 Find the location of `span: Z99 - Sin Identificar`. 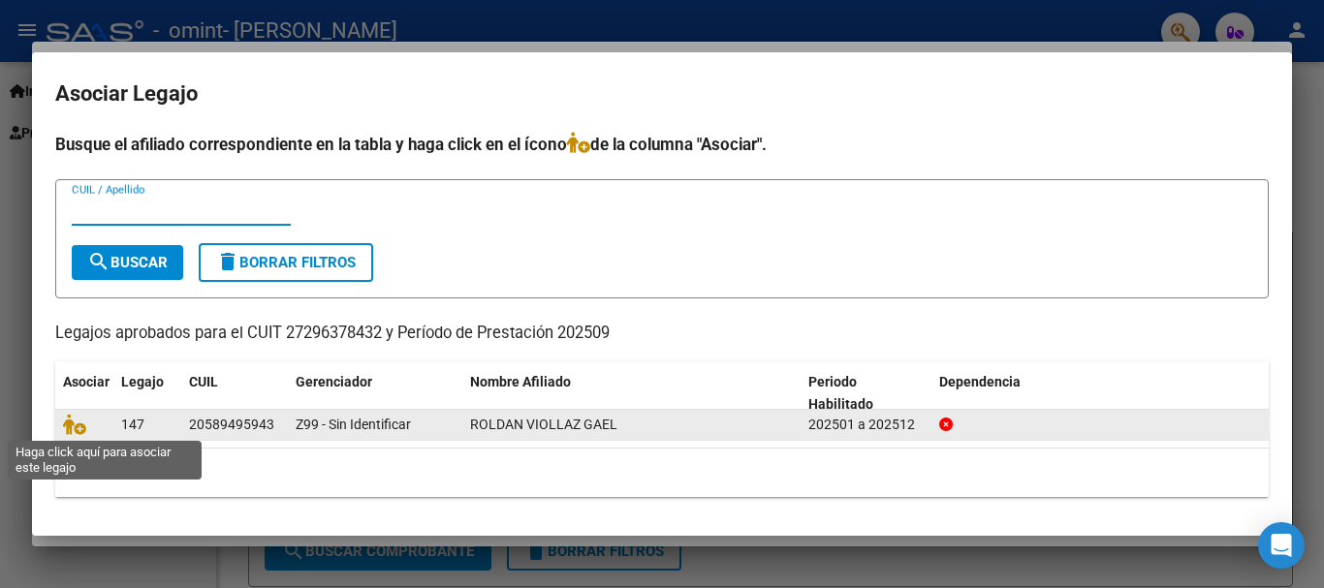

span: Z99 - Sin Identificar is located at coordinates (353, 425).